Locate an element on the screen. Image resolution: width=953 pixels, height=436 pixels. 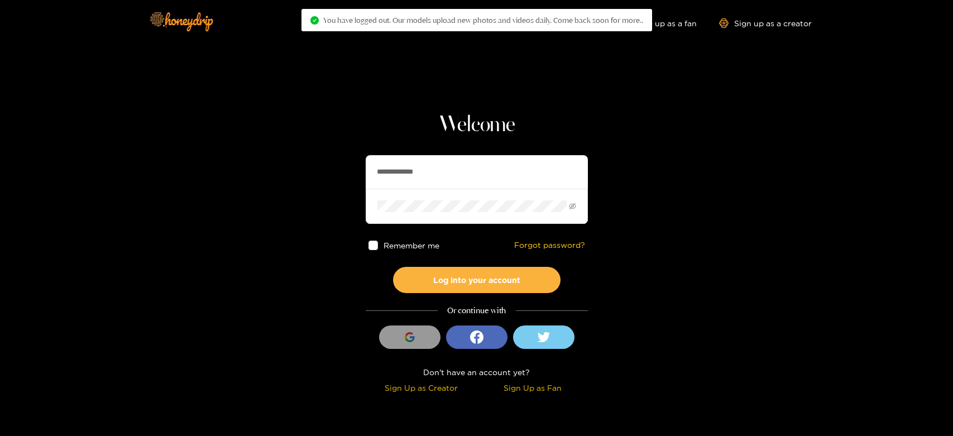
div: Or continue with is located at coordinates (477, 310).